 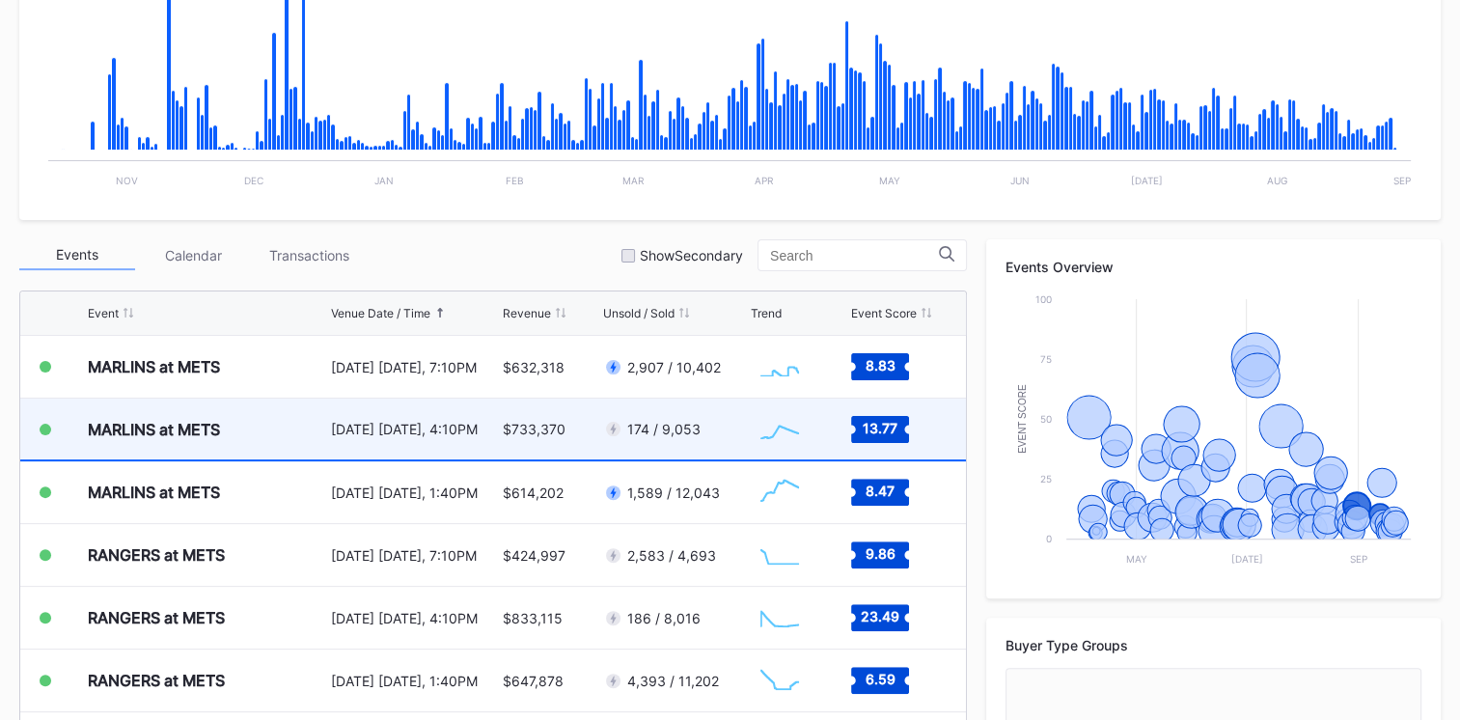 What do you see at coordinates (880, 427) in the screenshot?
I see `text: 13.77` at bounding box center [880, 427].